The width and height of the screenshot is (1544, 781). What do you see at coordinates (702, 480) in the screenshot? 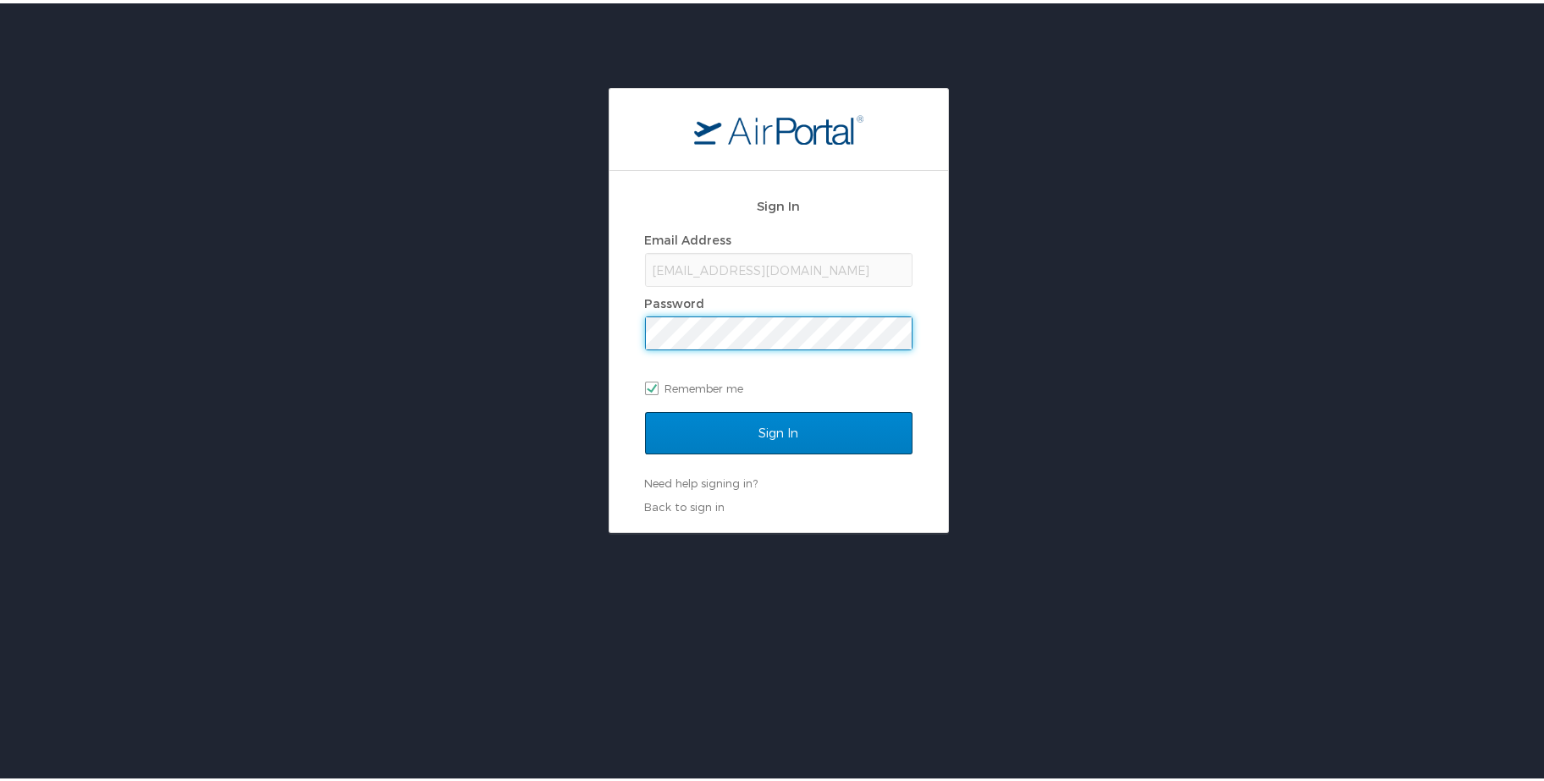
I see `a: Need help signing in?` at bounding box center [702, 480].